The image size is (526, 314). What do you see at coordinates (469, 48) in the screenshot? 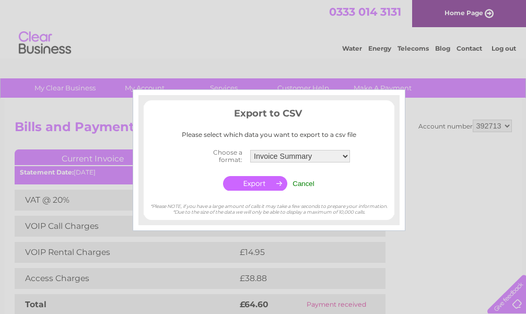
I see `a: Contact` at bounding box center [469, 48].